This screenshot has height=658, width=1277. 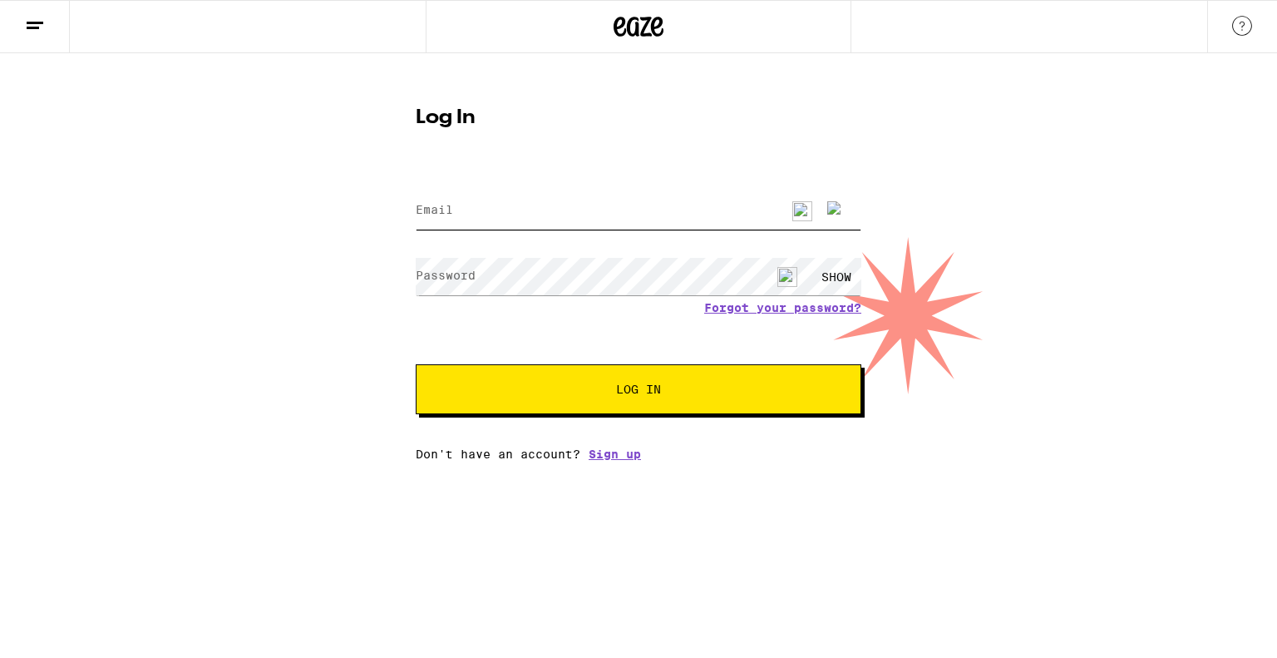 I want to click on label: Password, so click(x=446, y=275).